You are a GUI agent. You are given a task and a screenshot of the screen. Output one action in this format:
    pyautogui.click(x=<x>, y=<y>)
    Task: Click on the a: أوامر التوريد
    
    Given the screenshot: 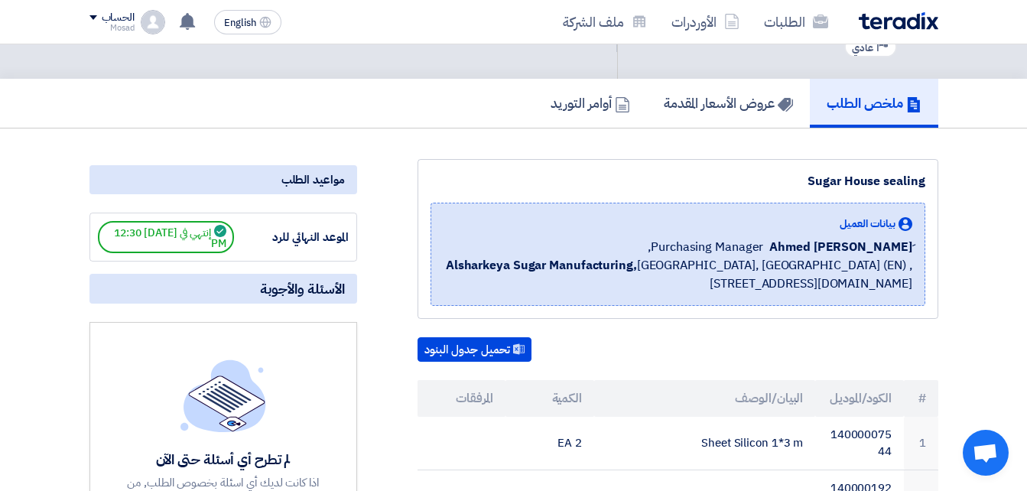 What is the action you would take?
    pyautogui.click(x=590, y=103)
    